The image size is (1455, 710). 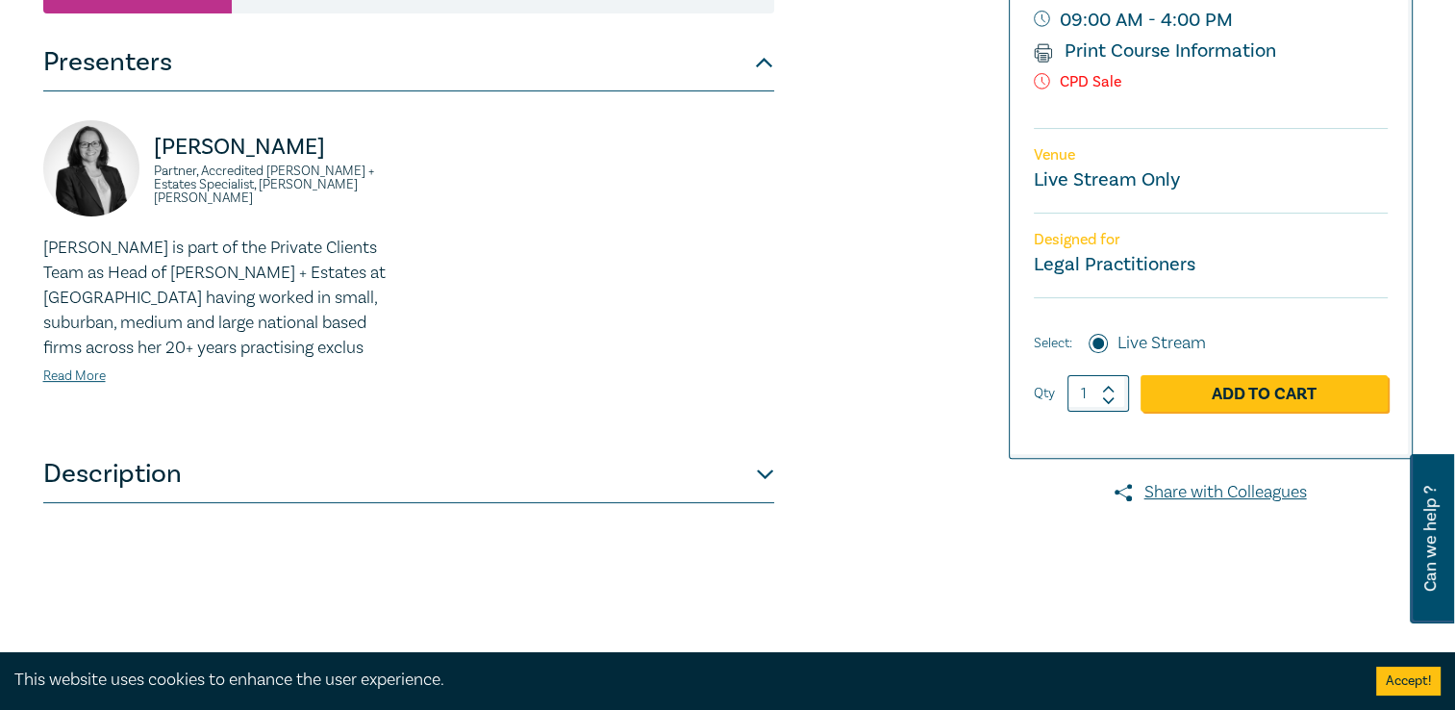 I want to click on a: Add to Cart, so click(x=1263, y=393).